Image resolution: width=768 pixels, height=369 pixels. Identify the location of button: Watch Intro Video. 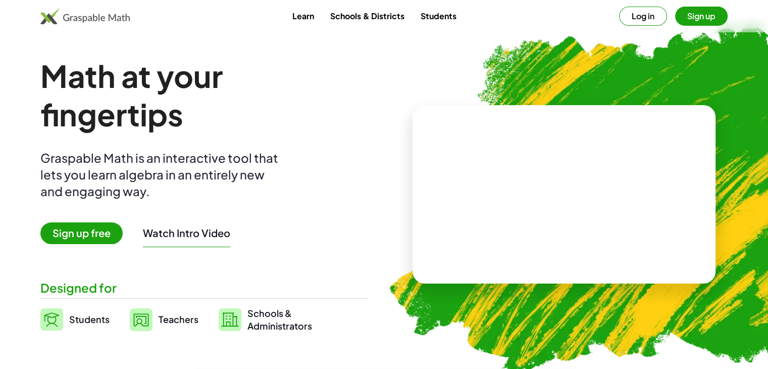
(186, 233).